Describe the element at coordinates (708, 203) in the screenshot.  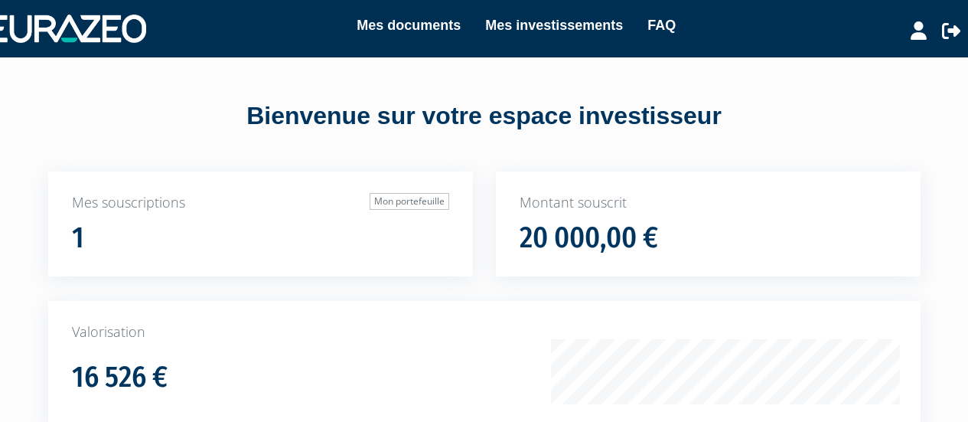
I see `p: Montant souscrit` at that location.